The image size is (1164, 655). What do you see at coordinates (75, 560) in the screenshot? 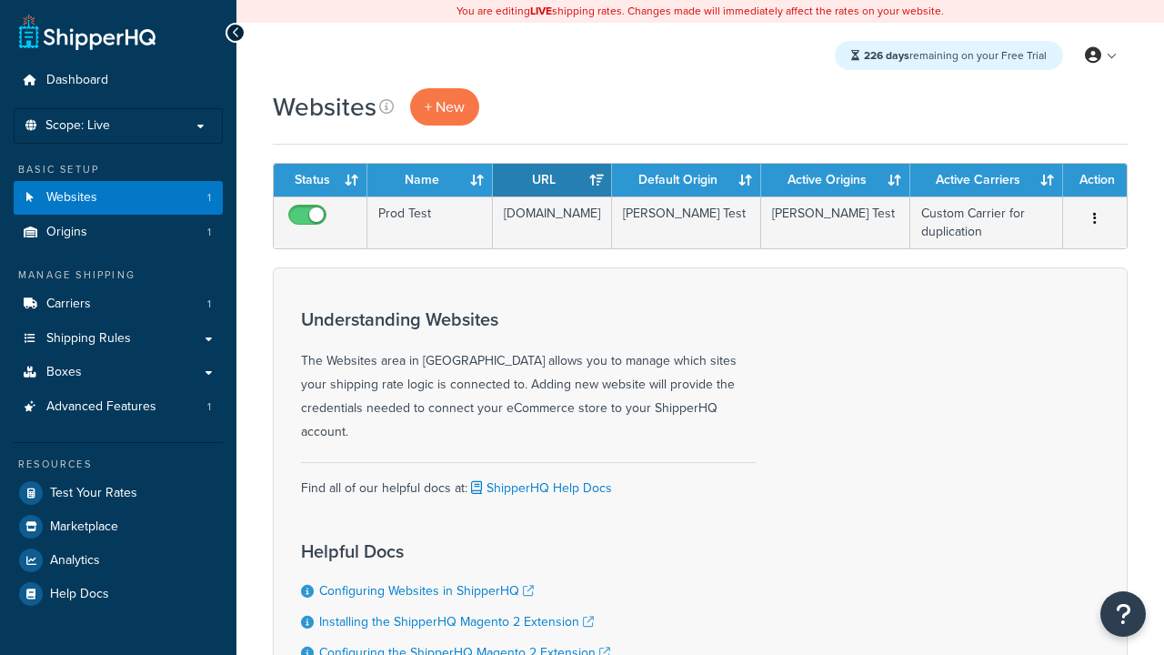
I see `span: Analytics` at bounding box center [75, 560].